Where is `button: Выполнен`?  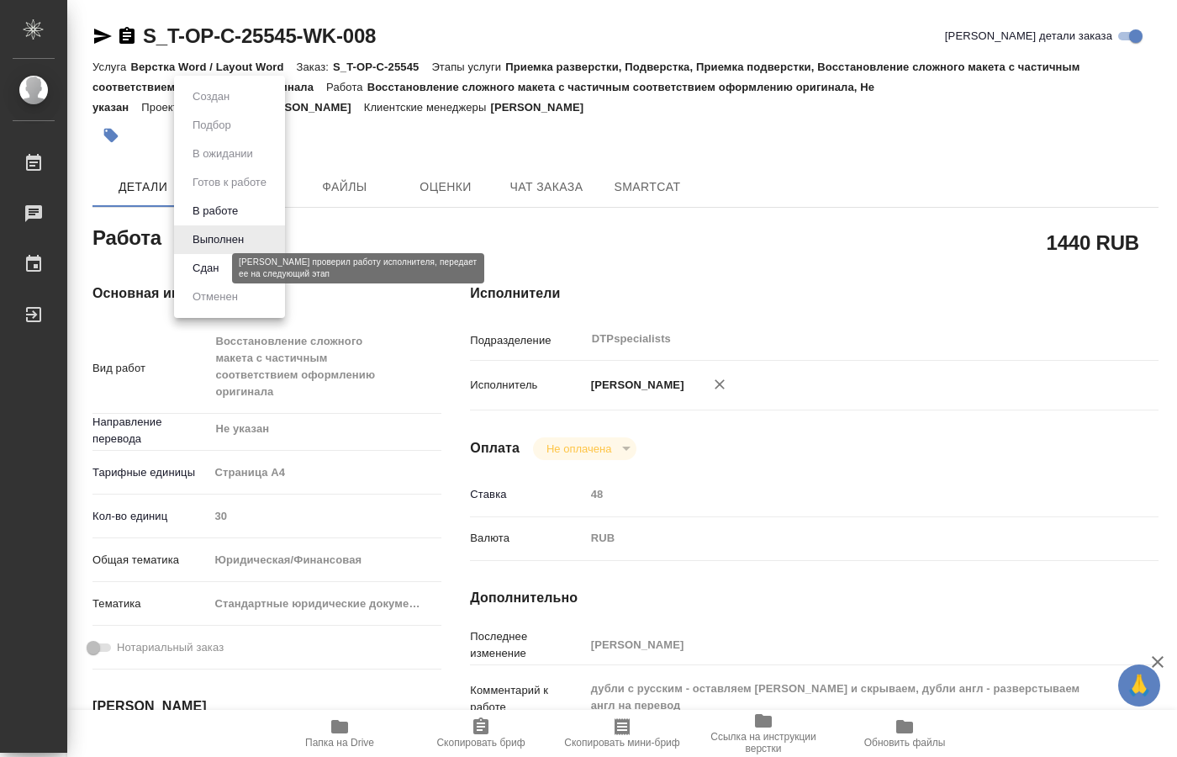 button: Выполнен is located at coordinates (218, 240).